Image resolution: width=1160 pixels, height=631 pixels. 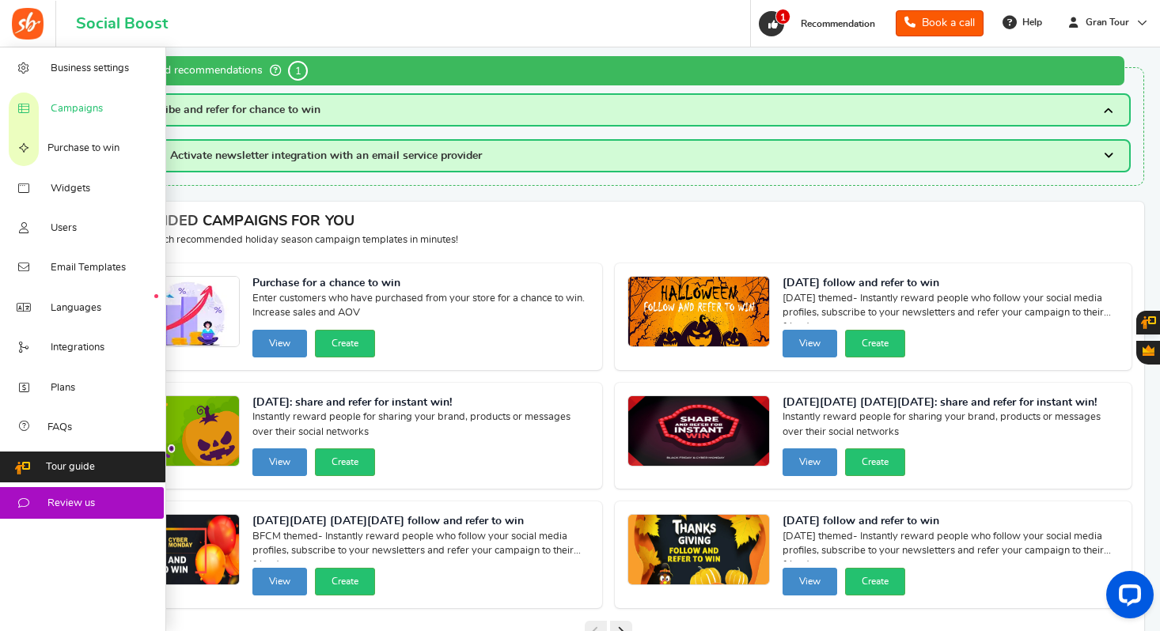 What do you see at coordinates (326, 156) in the screenshot?
I see `span: Activate newsletter integration with an email service provider` at bounding box center [326, 156].